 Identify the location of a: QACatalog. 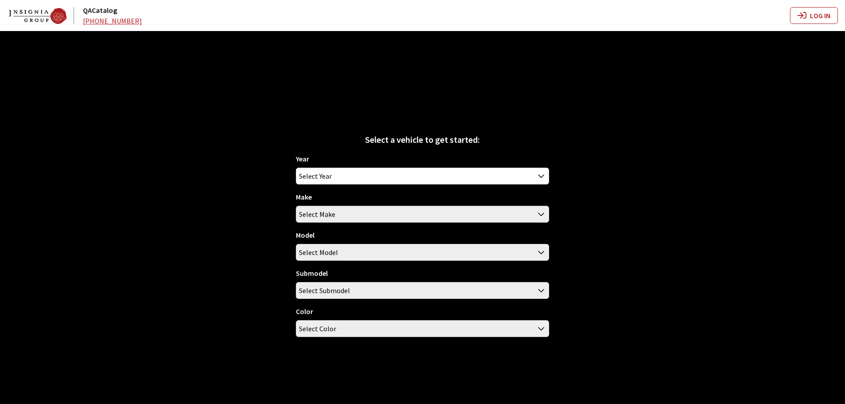
(100, 10).